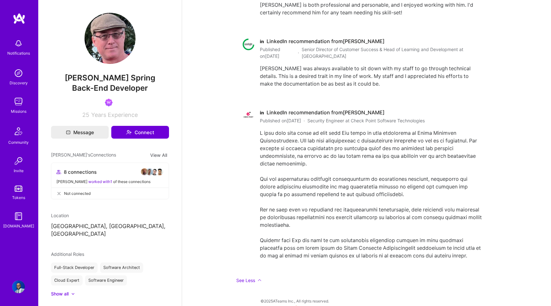 Image resolution: width=551 pixels, height=306 pixels. I want to click on div: Full-Stack Developer, so click(74, 267).